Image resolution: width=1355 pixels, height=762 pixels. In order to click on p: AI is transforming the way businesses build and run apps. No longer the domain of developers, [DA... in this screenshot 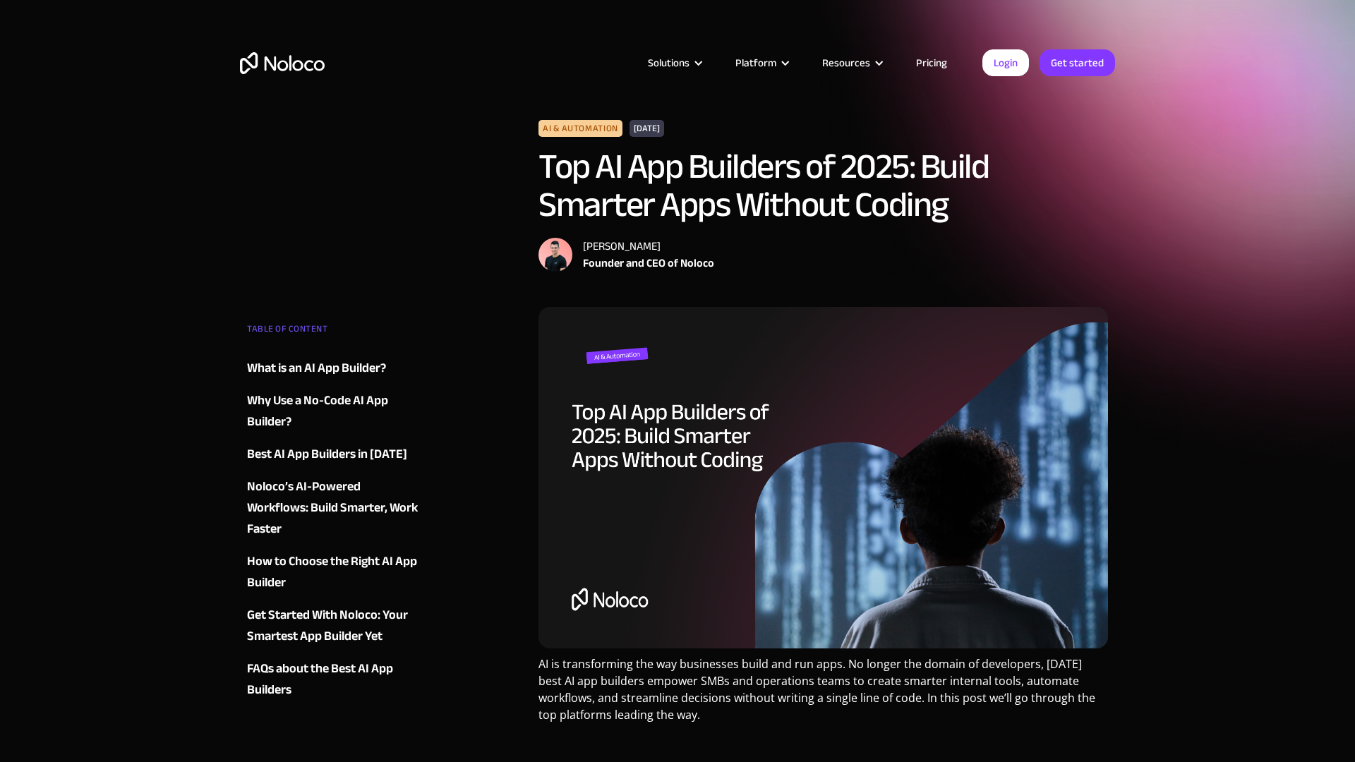, I will do `click(823, 695)`.